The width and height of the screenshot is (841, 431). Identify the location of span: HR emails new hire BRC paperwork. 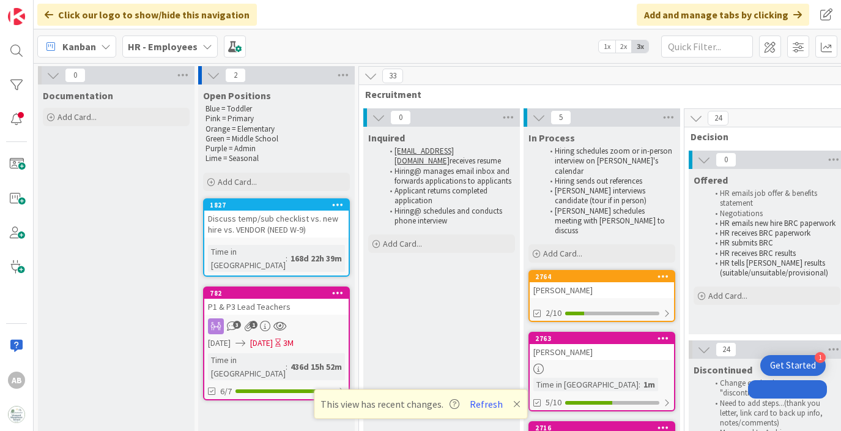
(777, 223).